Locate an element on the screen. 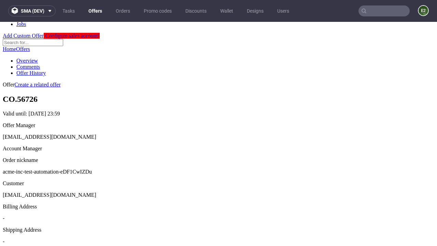 The height and width of the screenshot is (246, 437). h1: CO.56726 is located at coordinates (218, 77).